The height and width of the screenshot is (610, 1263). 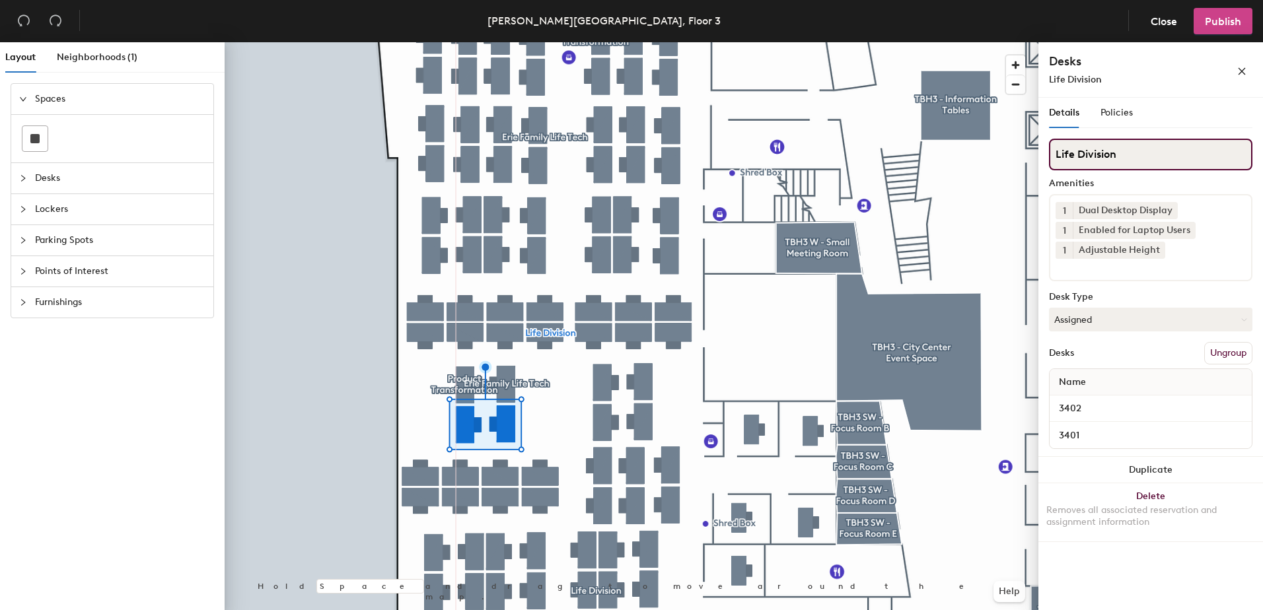 I want to click on button: Close, so click(x=1164, y=21).